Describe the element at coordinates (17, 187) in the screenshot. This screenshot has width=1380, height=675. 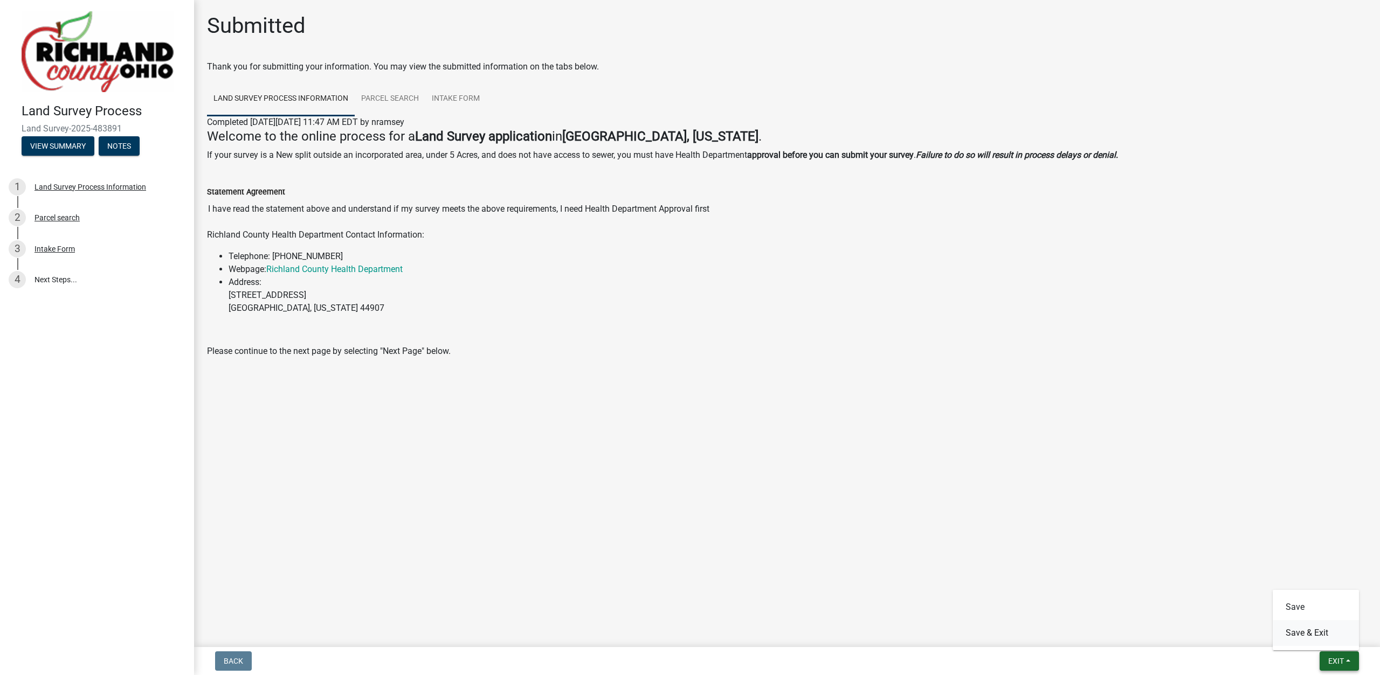
I see `div: 1` at that location.